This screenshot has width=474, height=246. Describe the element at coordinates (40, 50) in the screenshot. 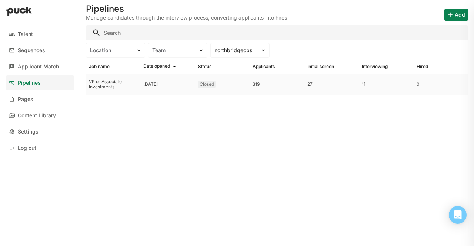

I see `a: Sequences` at that location.